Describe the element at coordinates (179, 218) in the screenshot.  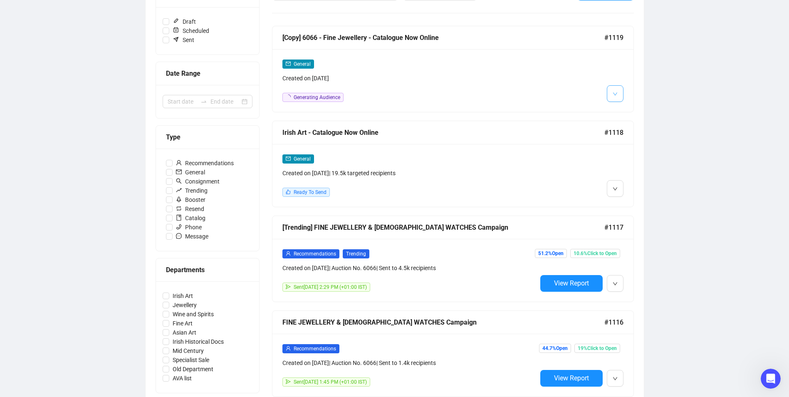
I see `span: book` at that location.